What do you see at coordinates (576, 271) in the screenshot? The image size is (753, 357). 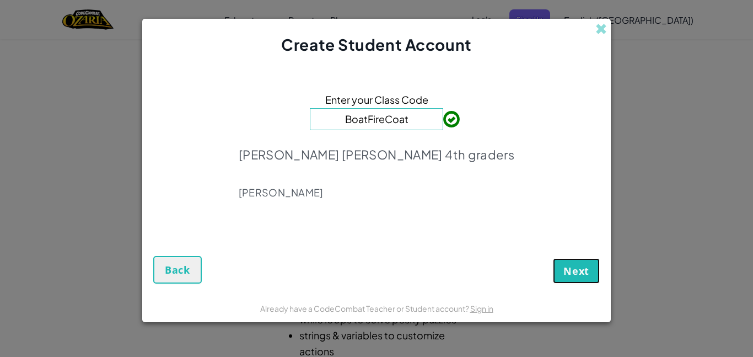 I see `button: Next` at bounding box center [576, 271].